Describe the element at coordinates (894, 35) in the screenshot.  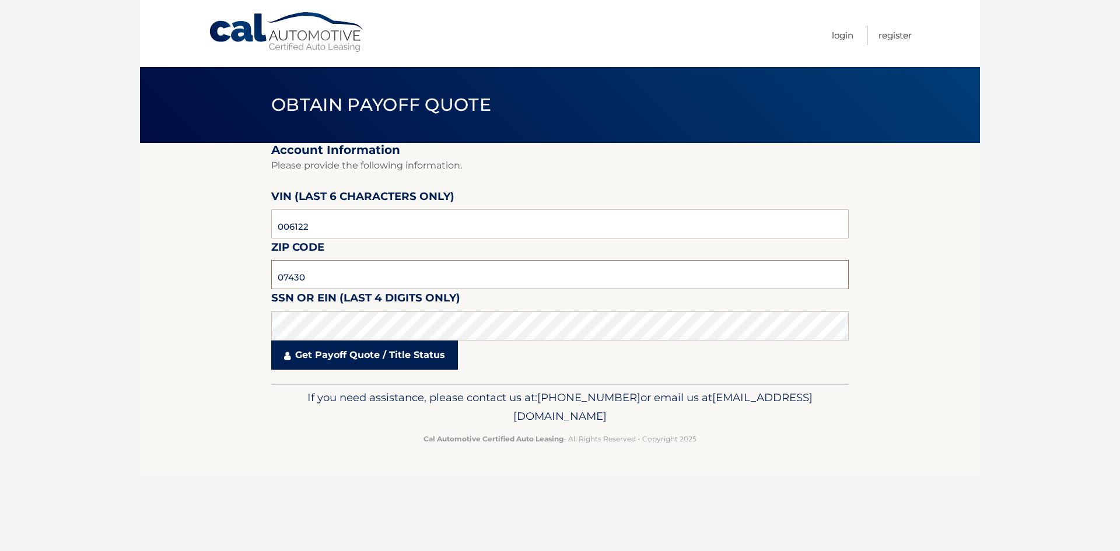
I see `a: Register` at that location.